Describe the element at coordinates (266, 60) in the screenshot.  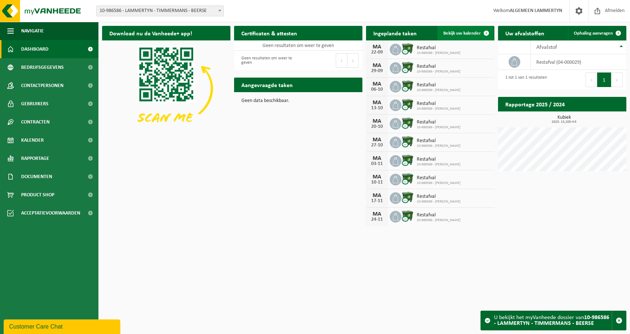
I see `div: Geen resultaten om weer te geven` at that location.